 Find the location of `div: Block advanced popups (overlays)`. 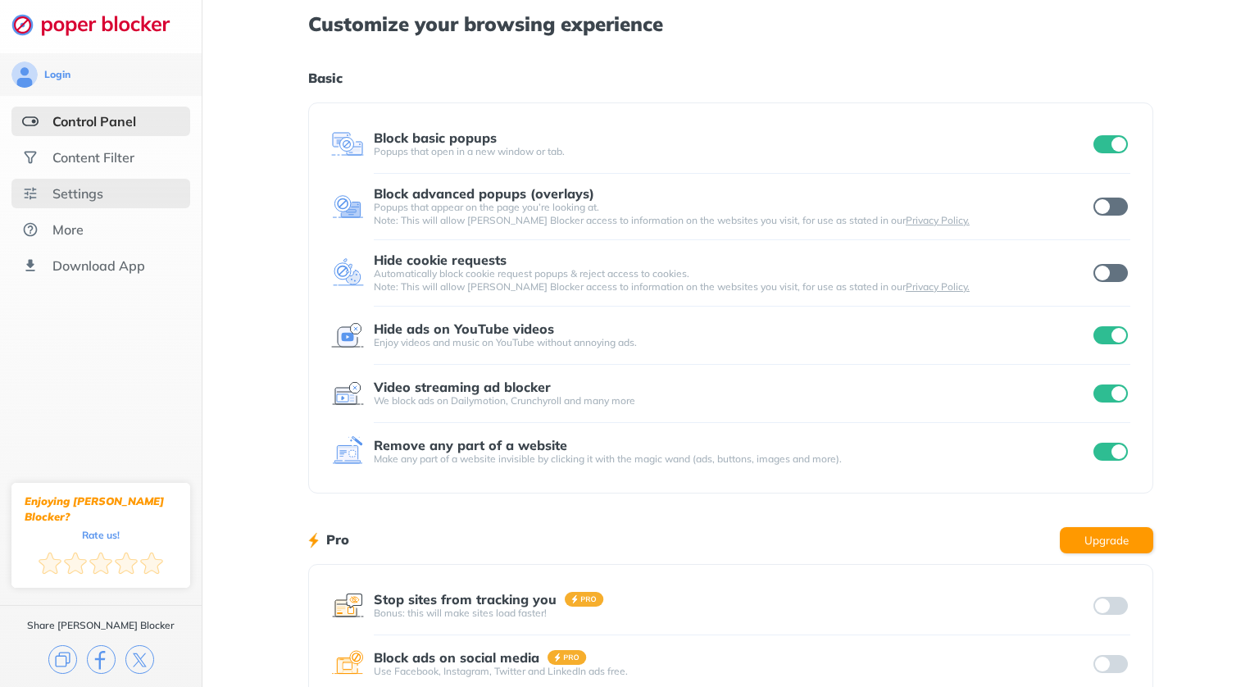

div: Block advanced popups (overlays) is located at coordinates (484, 194).